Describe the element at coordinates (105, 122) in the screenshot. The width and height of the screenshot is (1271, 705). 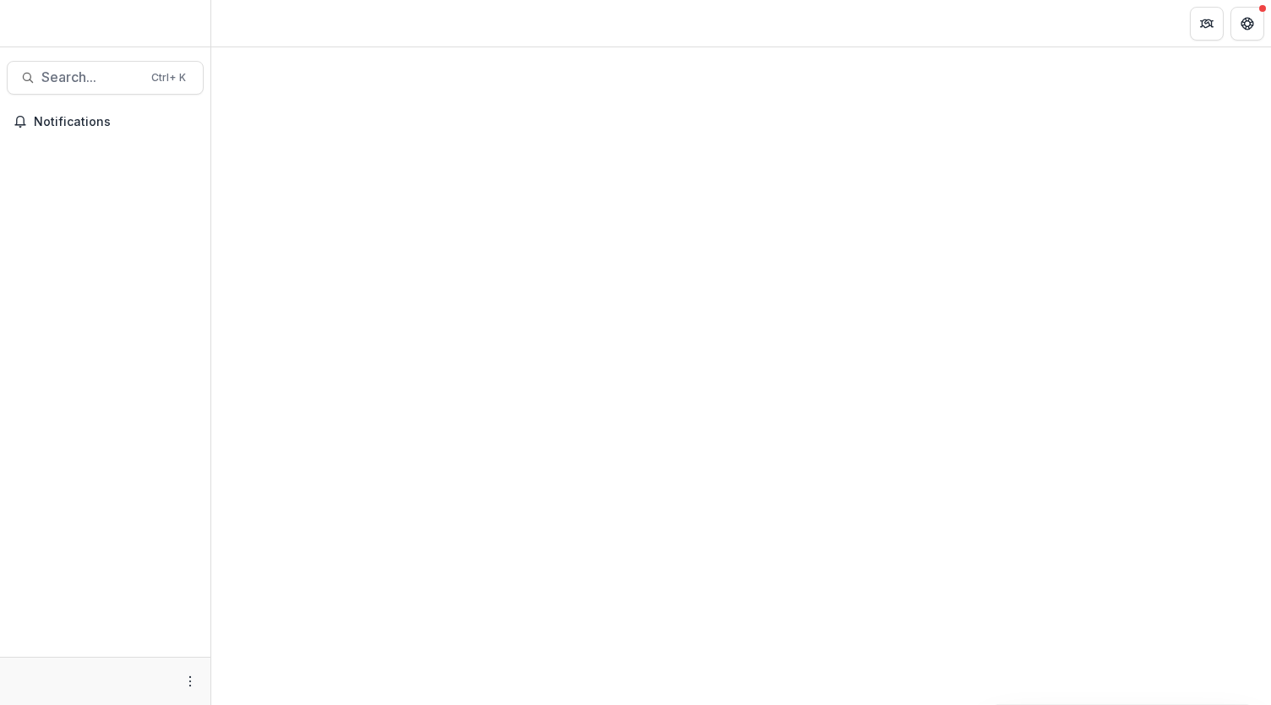
I see `button: Notifications` at that location.